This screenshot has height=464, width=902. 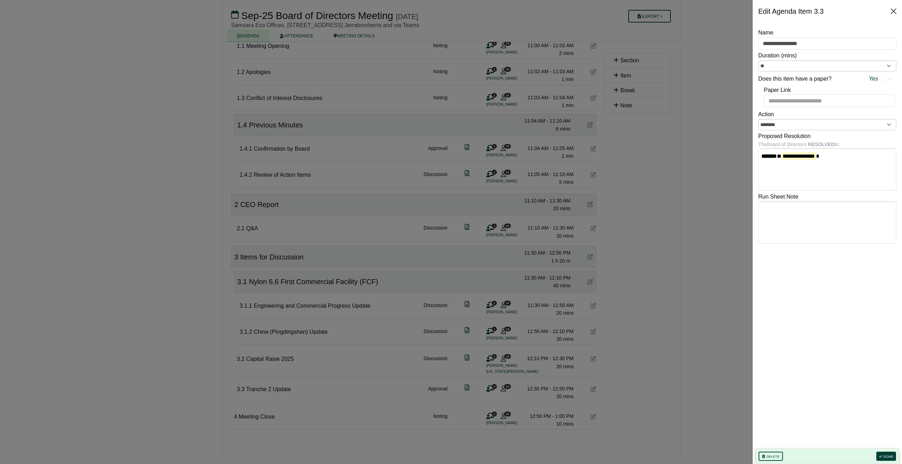 I want to click on label: Duration (mins), so click(x=777, y=56).